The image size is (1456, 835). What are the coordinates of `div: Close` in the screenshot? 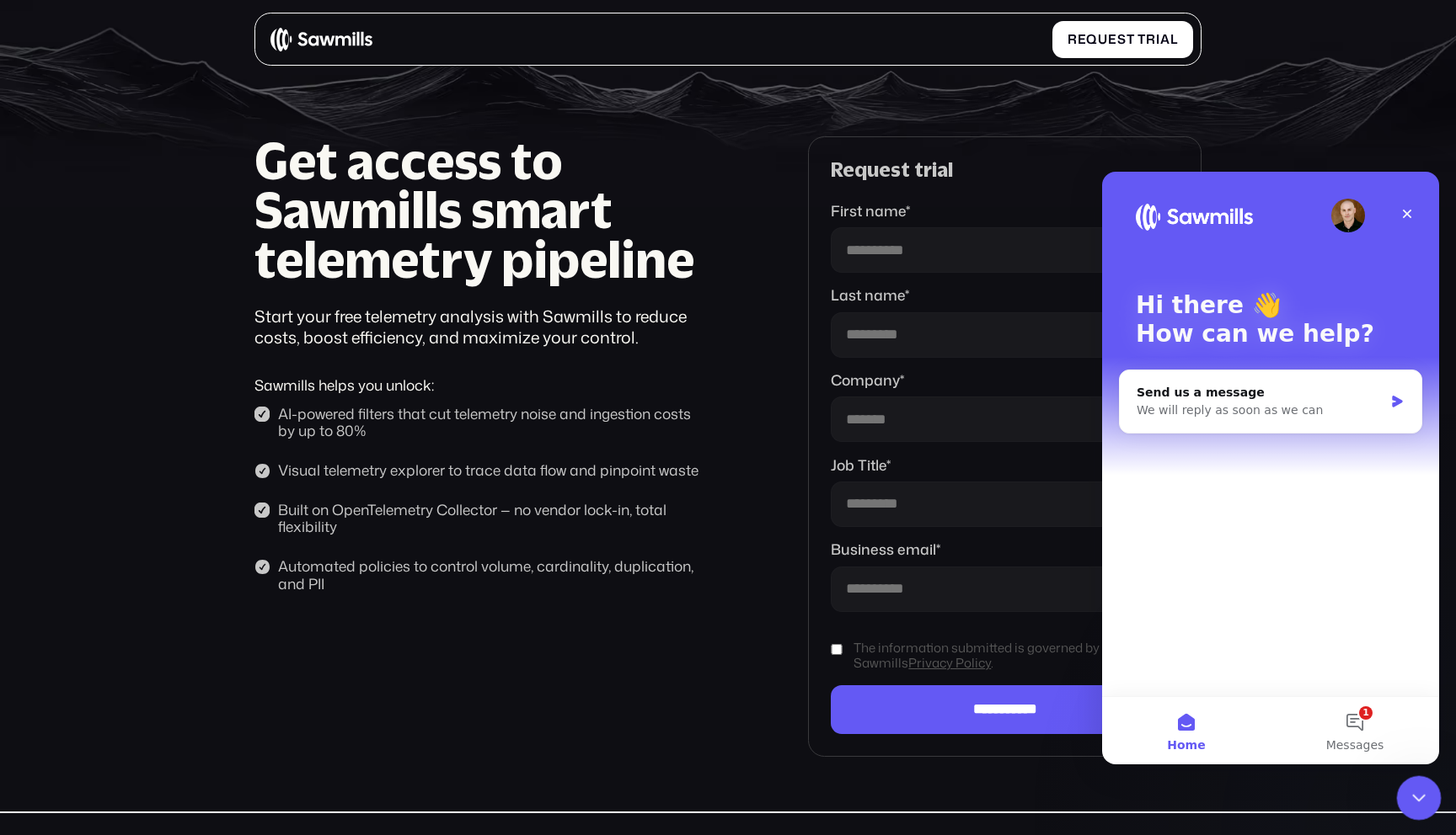 It's located at (305, 43).